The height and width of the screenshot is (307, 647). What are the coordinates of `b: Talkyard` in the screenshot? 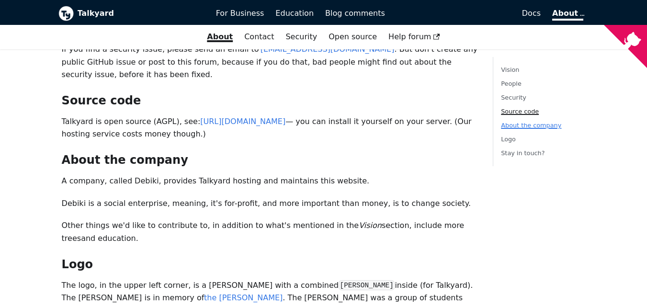 It's located at (140, 13).